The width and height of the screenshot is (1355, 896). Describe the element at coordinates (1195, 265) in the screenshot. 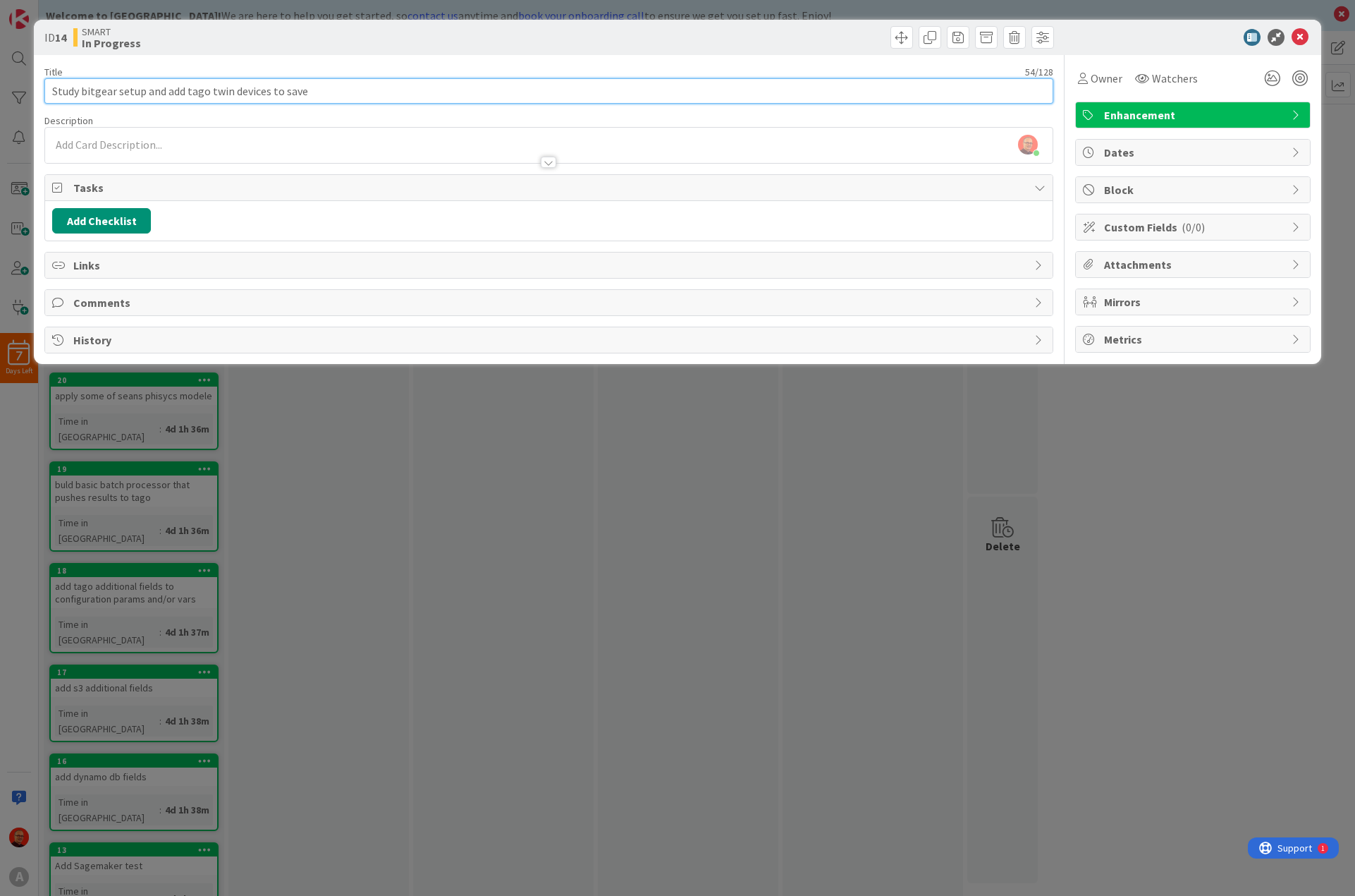

I see `span: Attachments` at that location.